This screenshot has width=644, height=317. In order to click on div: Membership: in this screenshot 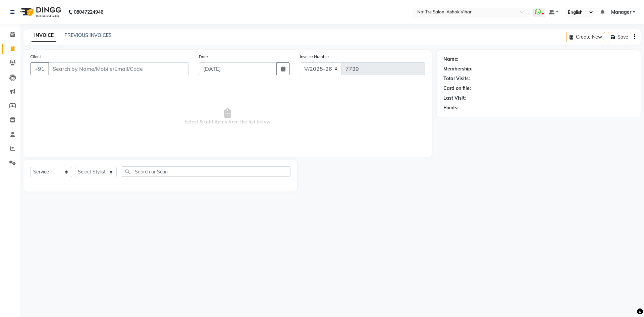, I will do `click(458, 69)`.